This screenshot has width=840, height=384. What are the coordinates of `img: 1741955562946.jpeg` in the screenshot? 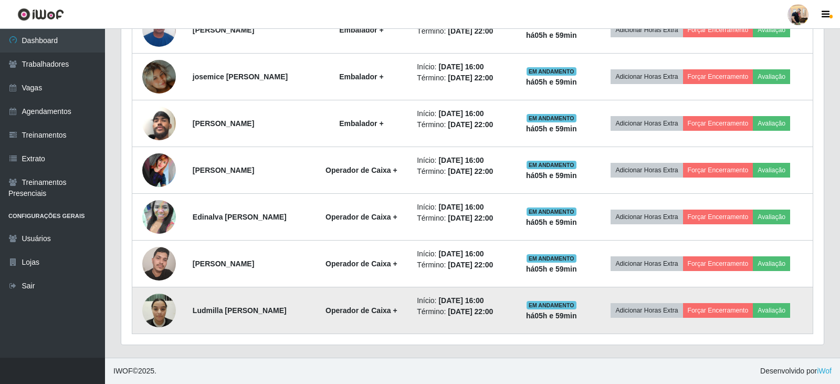 It's located at (159, 77).